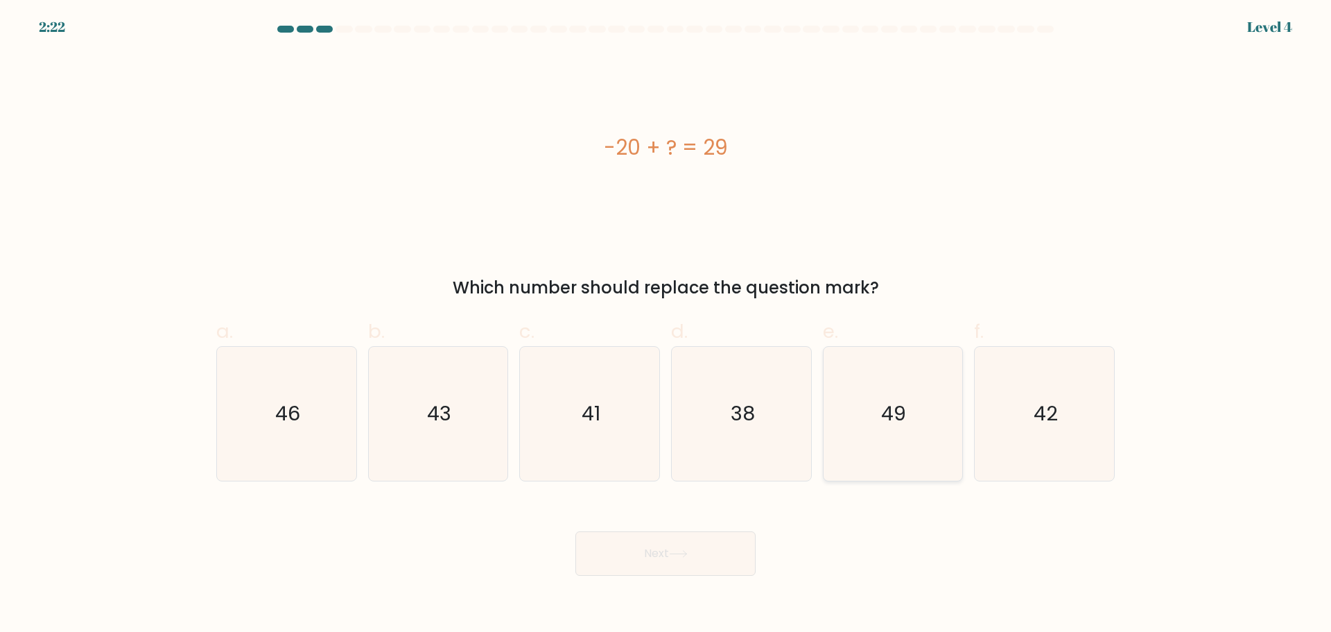 This screenshot has height=632, width=1331. I want to click on span: f., so click(979, 331).